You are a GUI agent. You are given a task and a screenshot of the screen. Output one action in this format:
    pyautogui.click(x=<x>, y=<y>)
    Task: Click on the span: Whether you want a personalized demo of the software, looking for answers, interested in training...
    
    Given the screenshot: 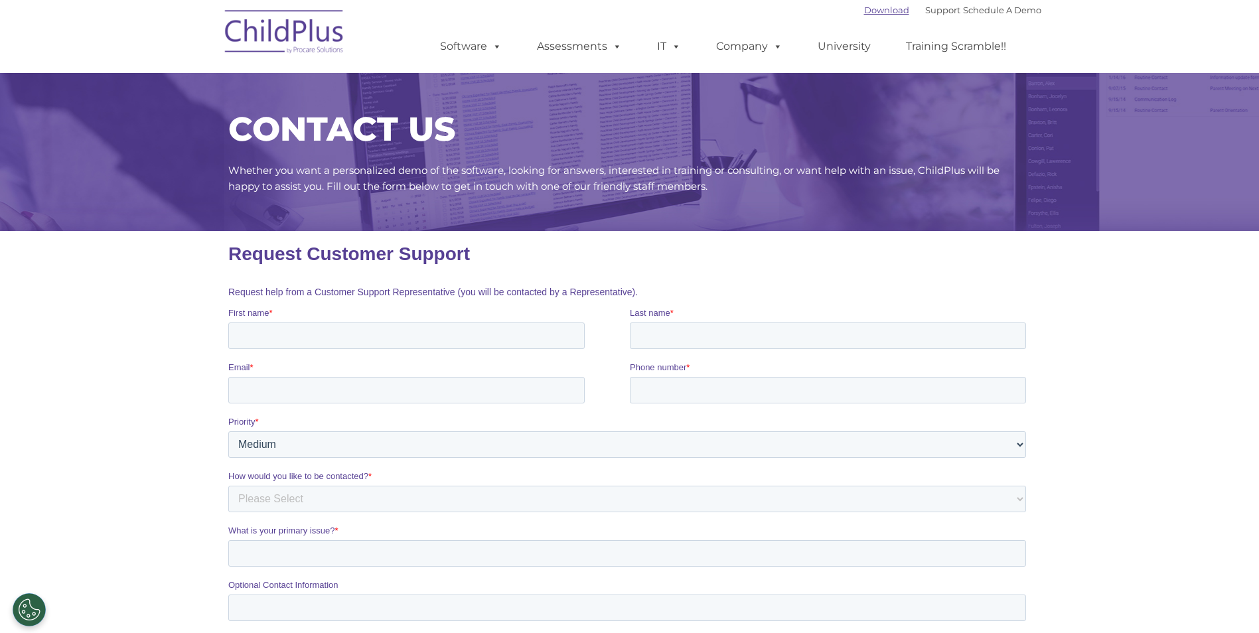 What is the action you would take?
    pyautogui.click(x=614, y=178)
    